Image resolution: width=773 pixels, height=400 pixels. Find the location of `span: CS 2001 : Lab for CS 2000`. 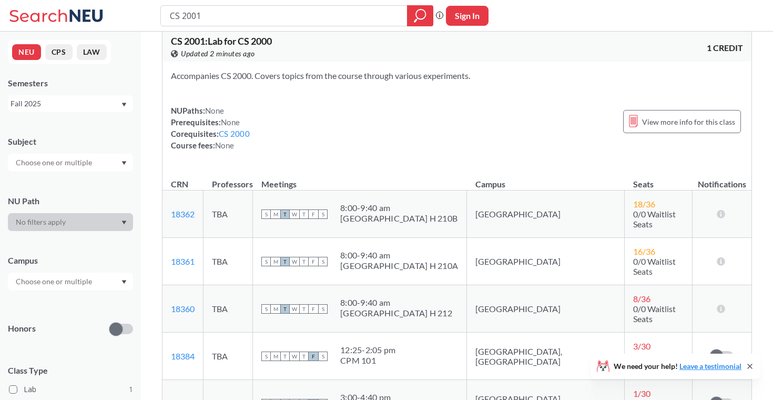

span: CS 2001 : Lab for CS 2000 is located at coordinates (221, 41).